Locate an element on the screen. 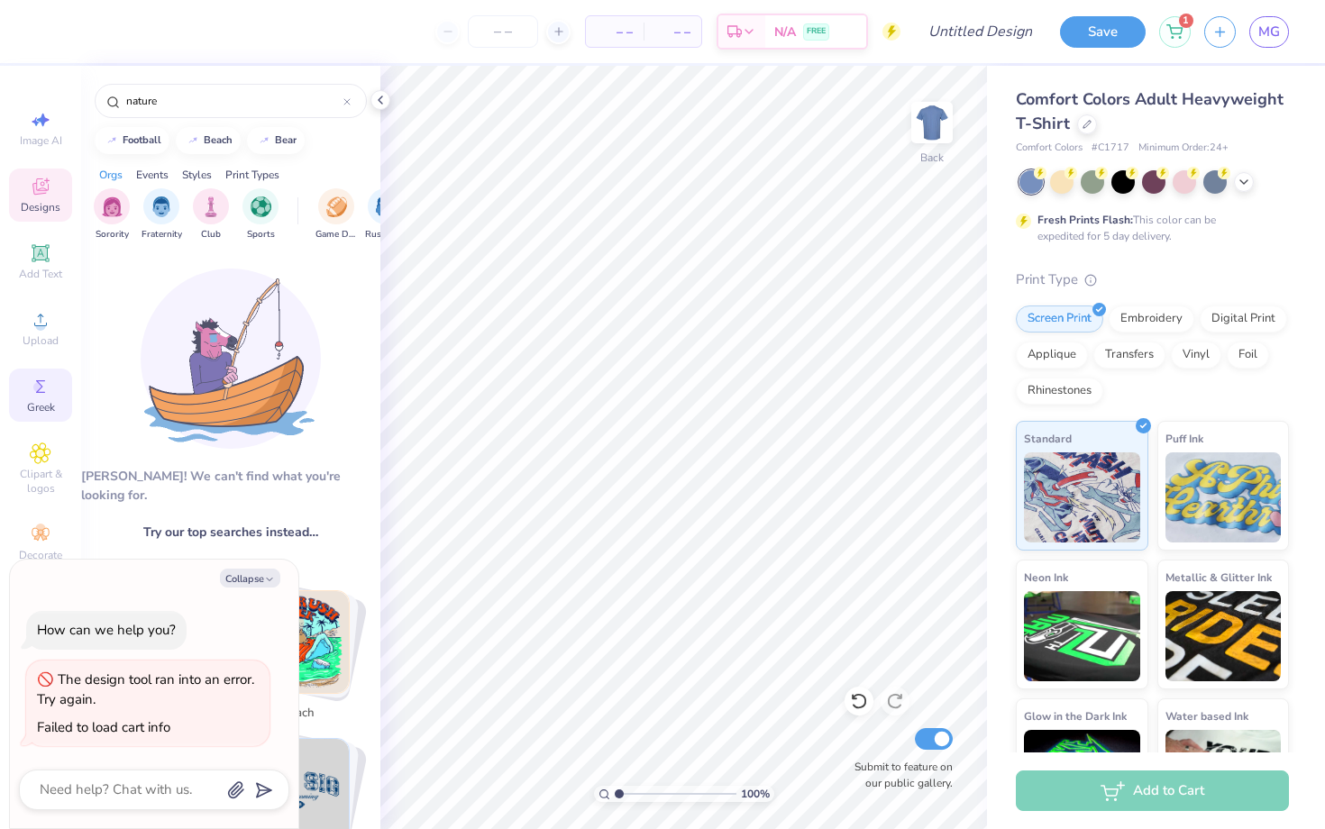  div: bear is located at coordinates (286, 140).